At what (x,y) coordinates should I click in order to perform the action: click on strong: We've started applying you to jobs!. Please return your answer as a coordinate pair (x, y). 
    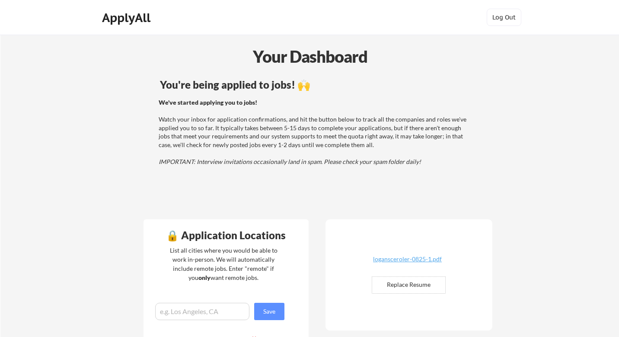
    Looking at the image, I should click on (208, 102).